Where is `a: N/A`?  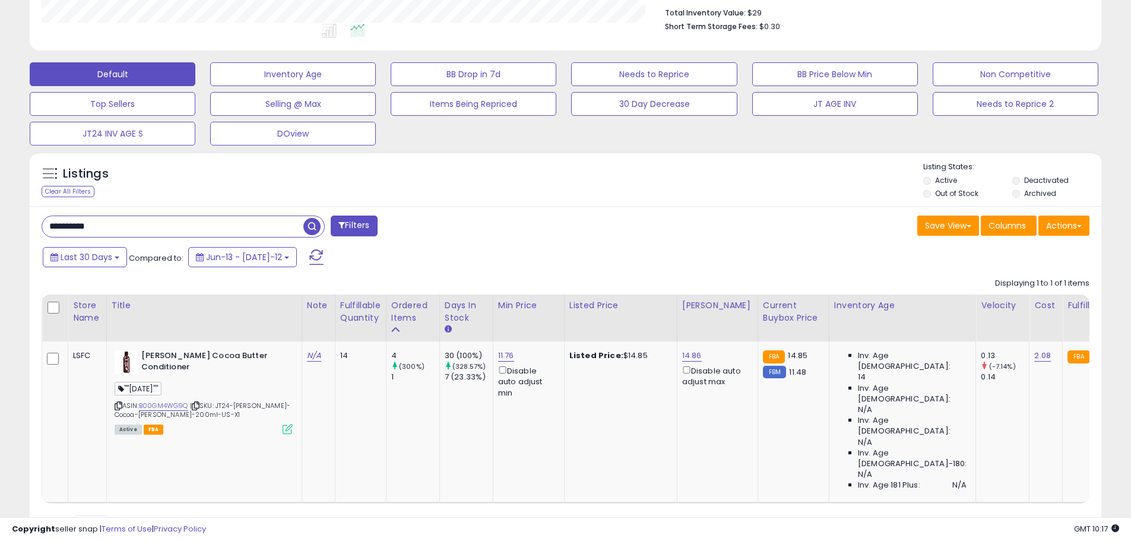 a: N/A is located at coordinates (314, 356).